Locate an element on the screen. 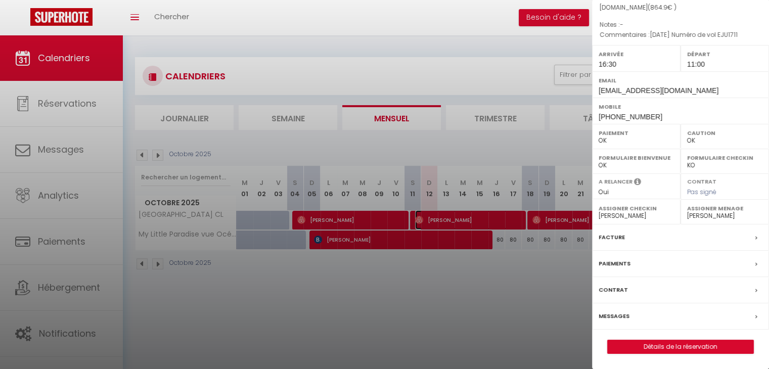 Image resolution: width=769 pixels, height=369 pixels. label: Paiement is located at coordinates (636, 133).